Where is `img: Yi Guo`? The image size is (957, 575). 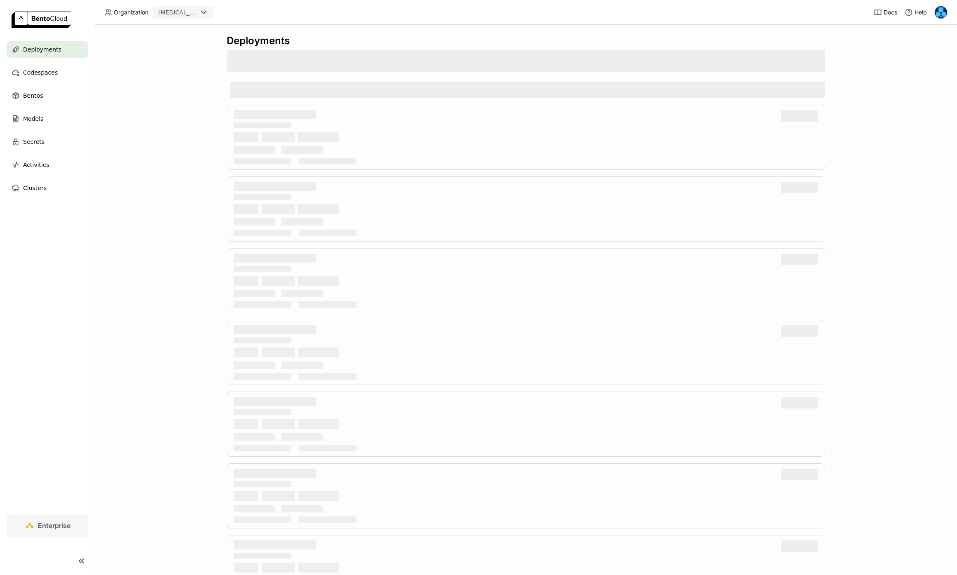 img: Yi Guo is located at coordinates (941, 12).